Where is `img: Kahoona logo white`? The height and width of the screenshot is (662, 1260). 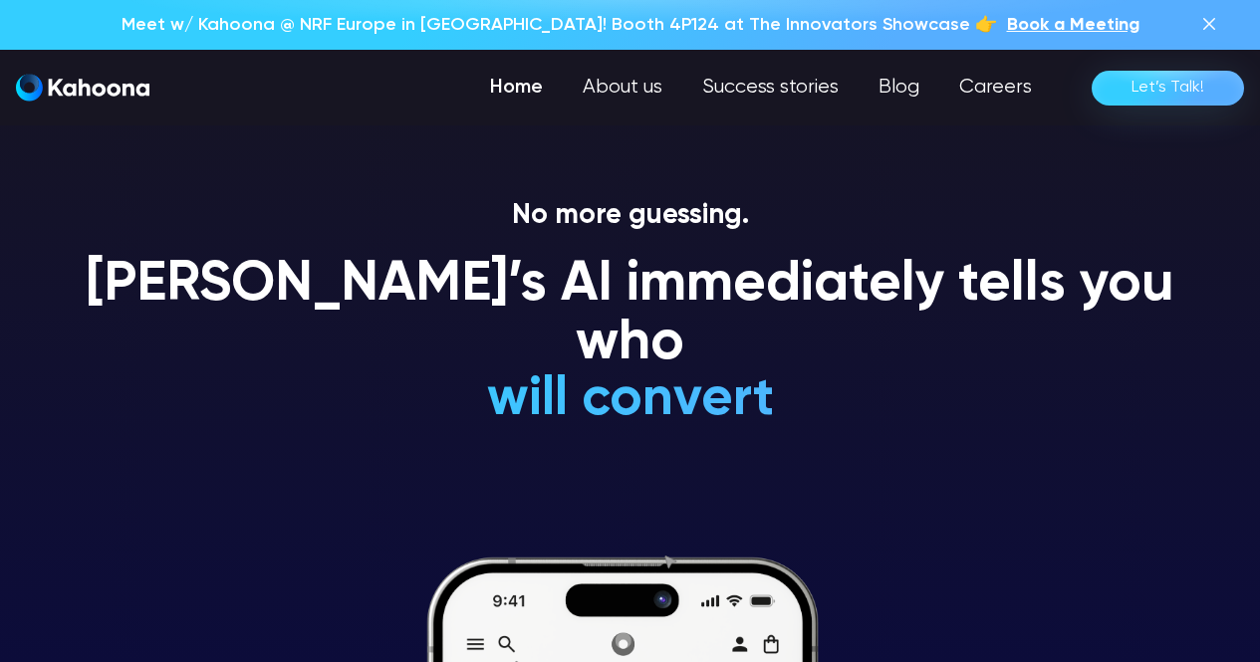
img: Kahoona logo white is located at coordinates (83, 88).